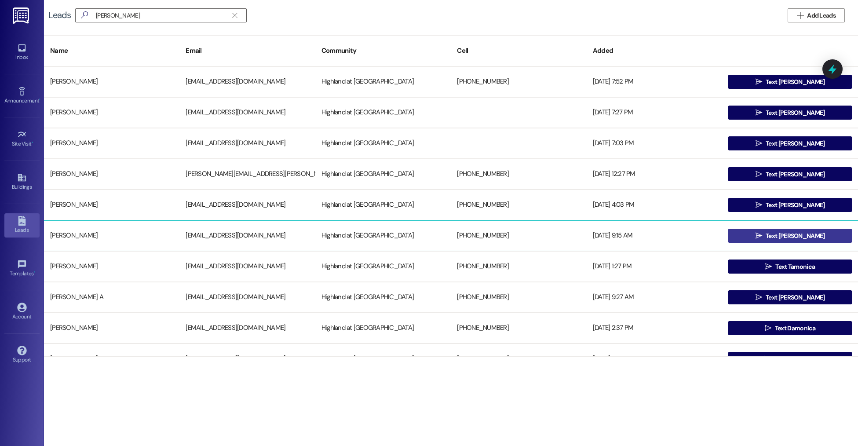 This screenshot has height=446, width=858. Describe the element at coordinates (22, 15) in the screenshot. I see `img: ResiDesk Logo` at that location.